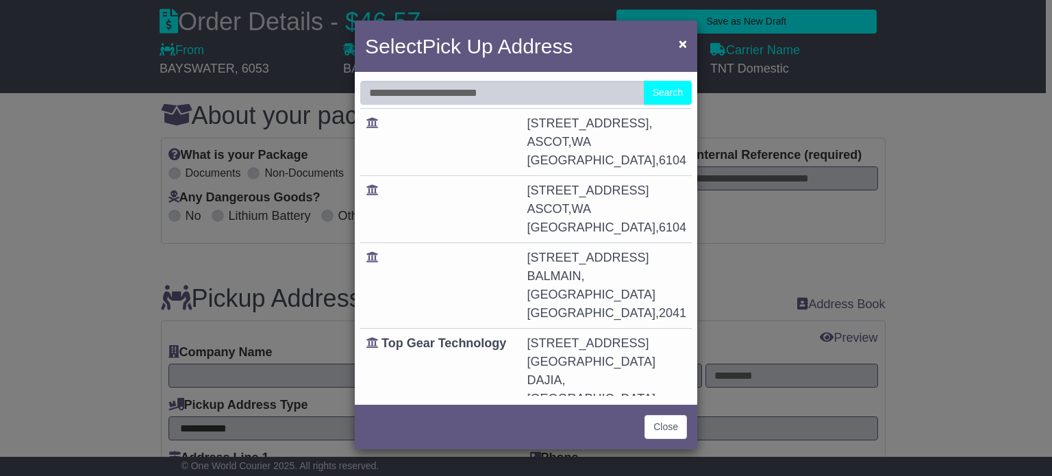 Image resolution: width=1052 pixels, height=476 pixels. Describe the element at coordinates (545, 380) in the screenshot. I see `span: DAJIA` at that location.